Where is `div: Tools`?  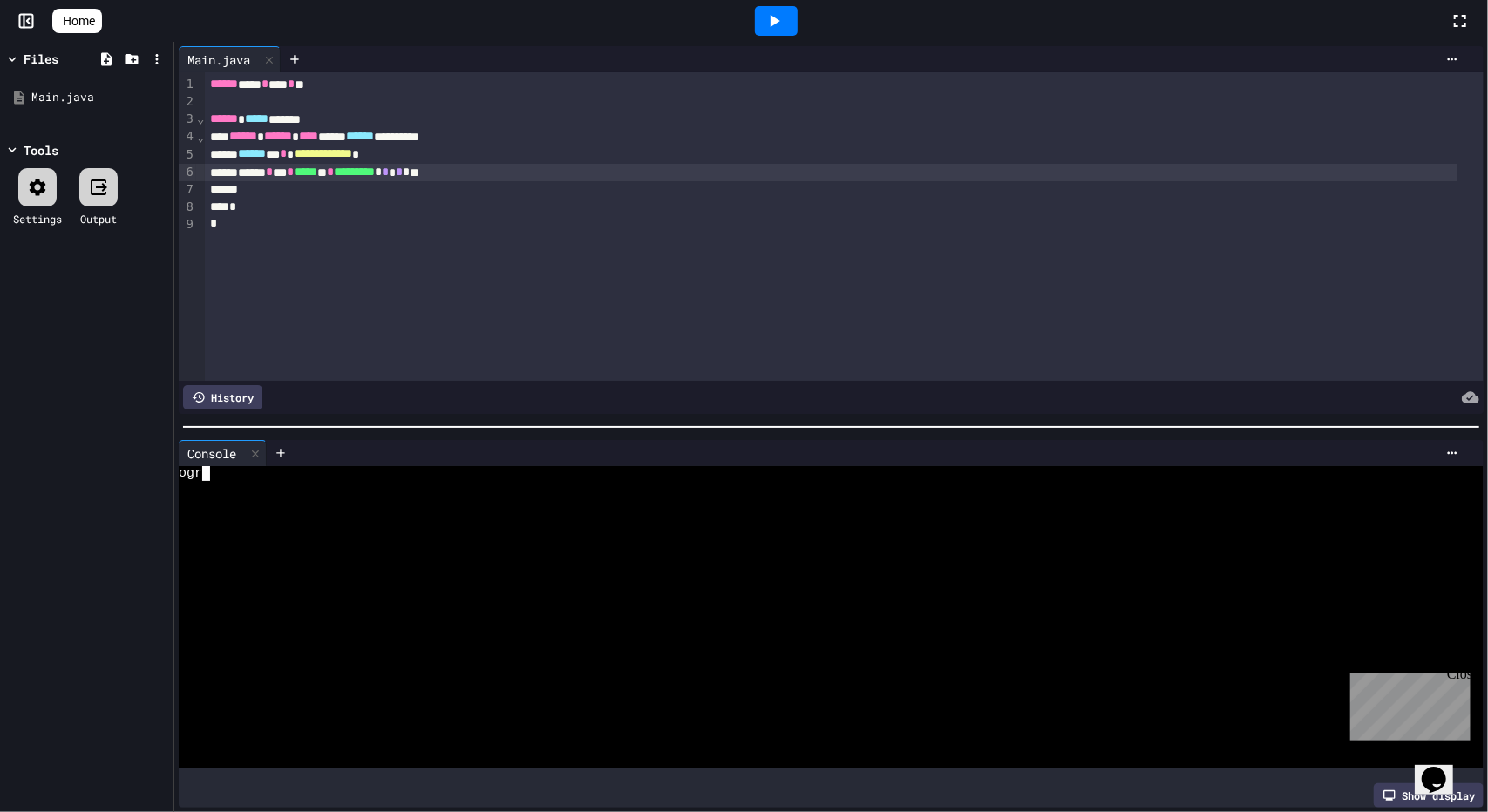
div: Tools is located at coordinates (41, 150).